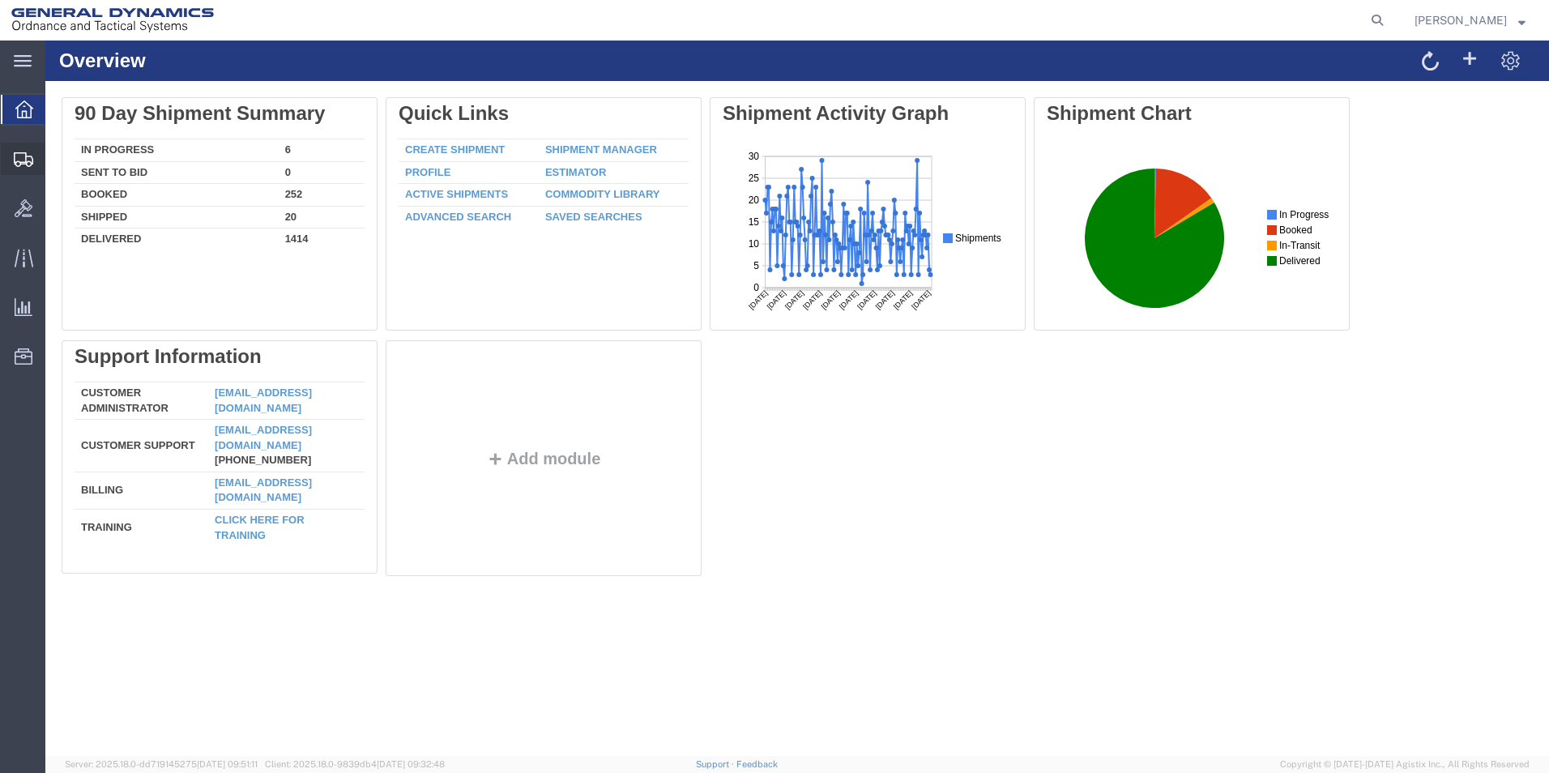  I want to click on a: Estimator, so click(530, 131).